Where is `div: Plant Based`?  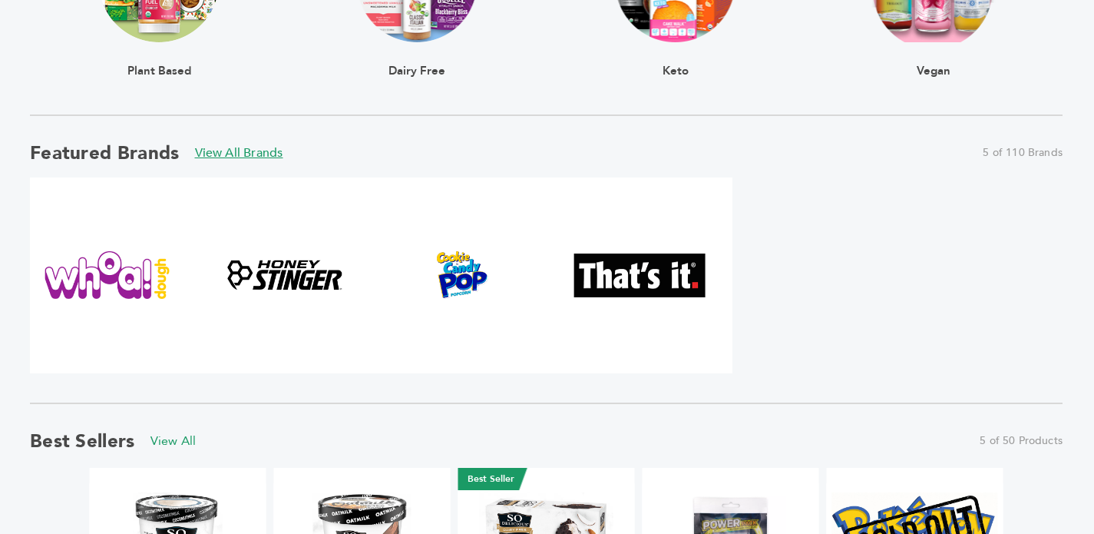
div: Plant Based is located at coordinates (159, 59).